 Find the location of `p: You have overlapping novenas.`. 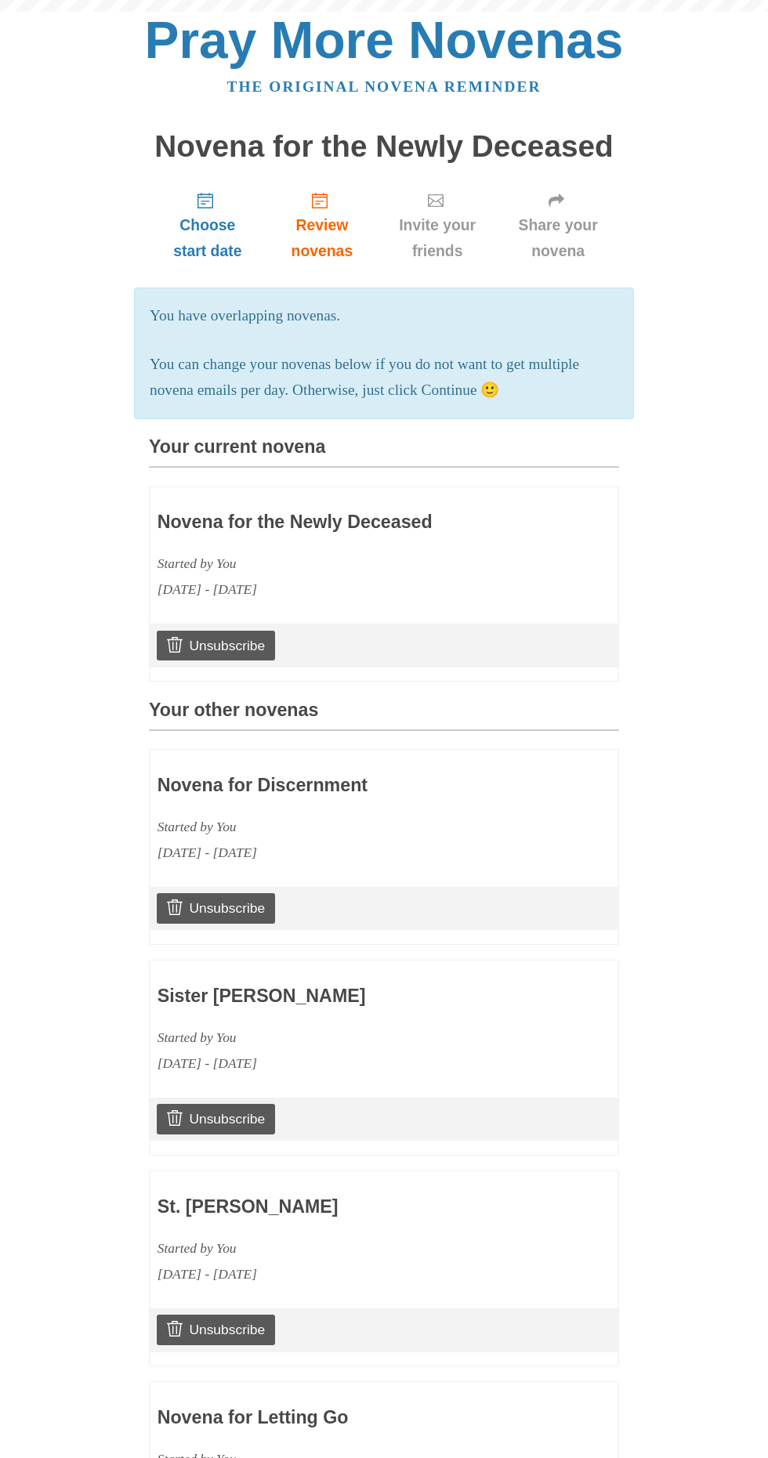

p: You have overlapping novenas. is located at coordinates (384, 316).